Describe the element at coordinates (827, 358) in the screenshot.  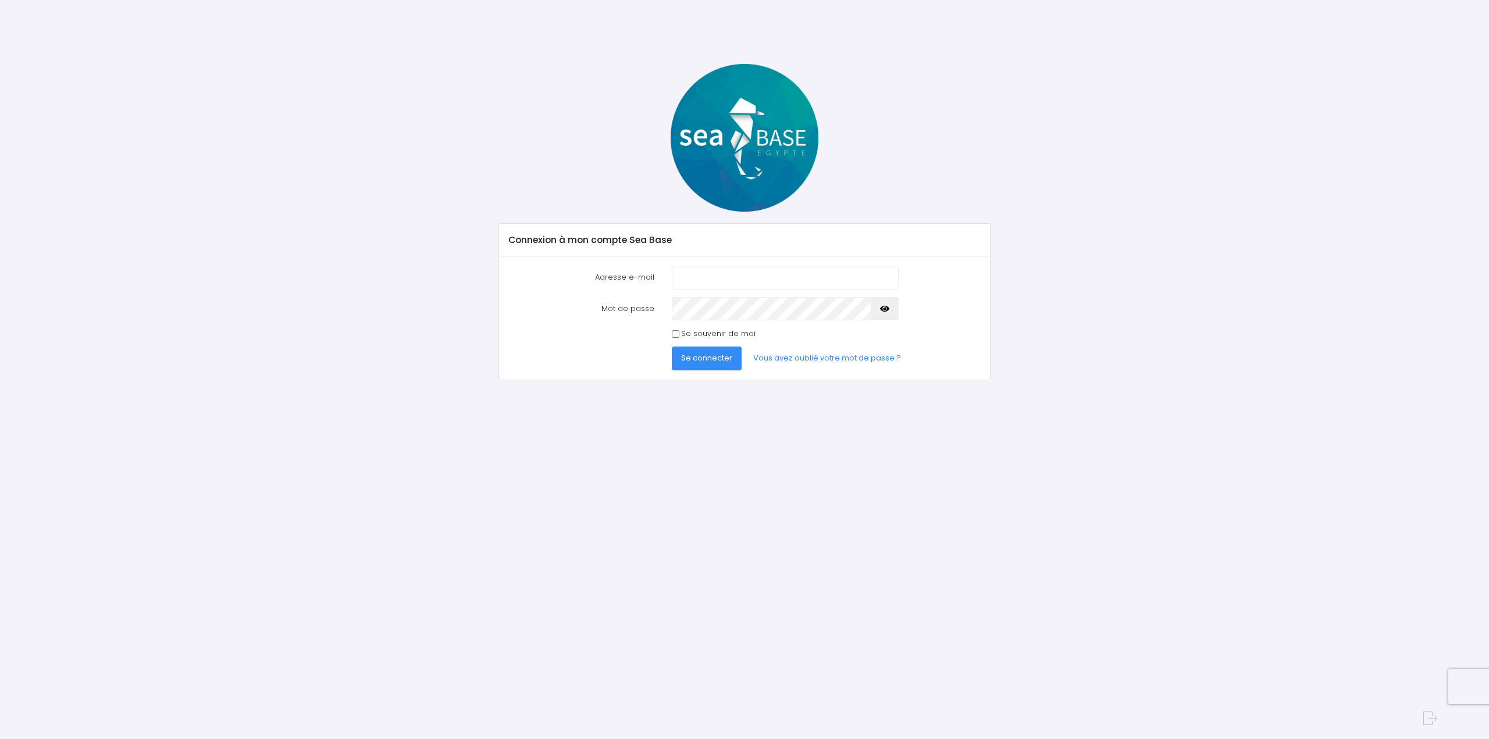
I see `a: Vous avez oublié votre mot de passe ?` at that location.